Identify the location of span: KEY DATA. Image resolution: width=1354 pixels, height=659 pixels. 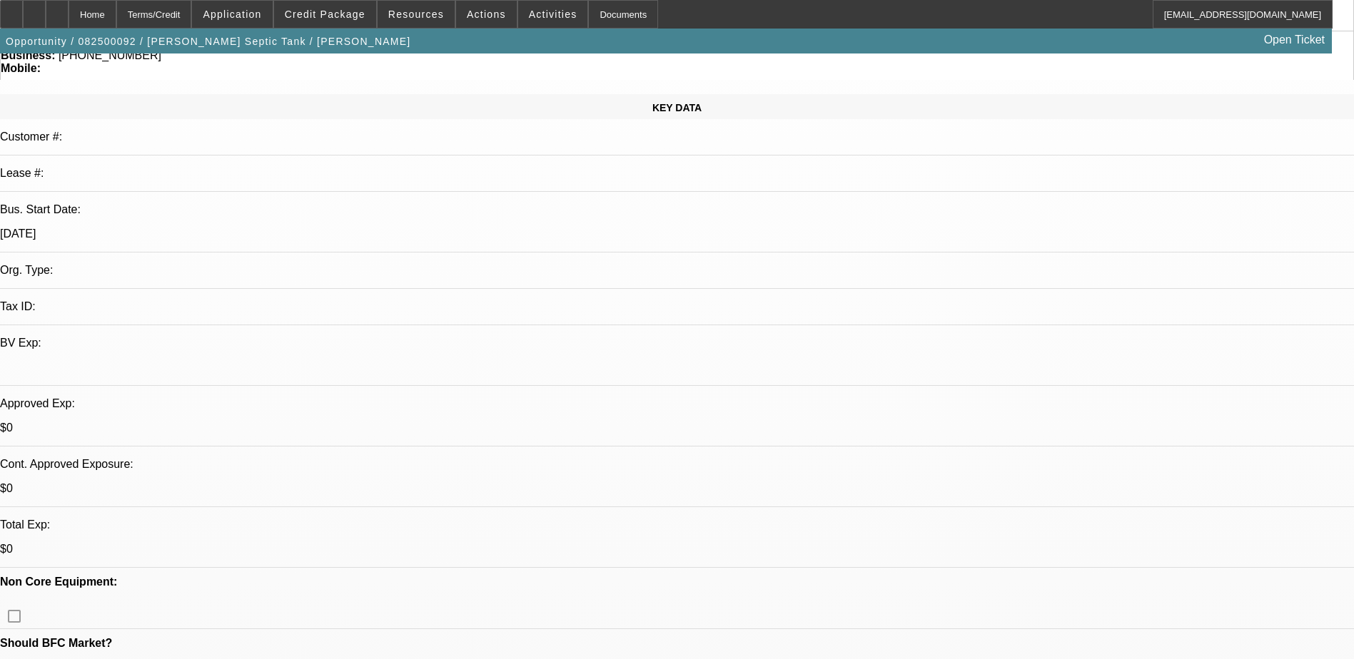
(677, 108).